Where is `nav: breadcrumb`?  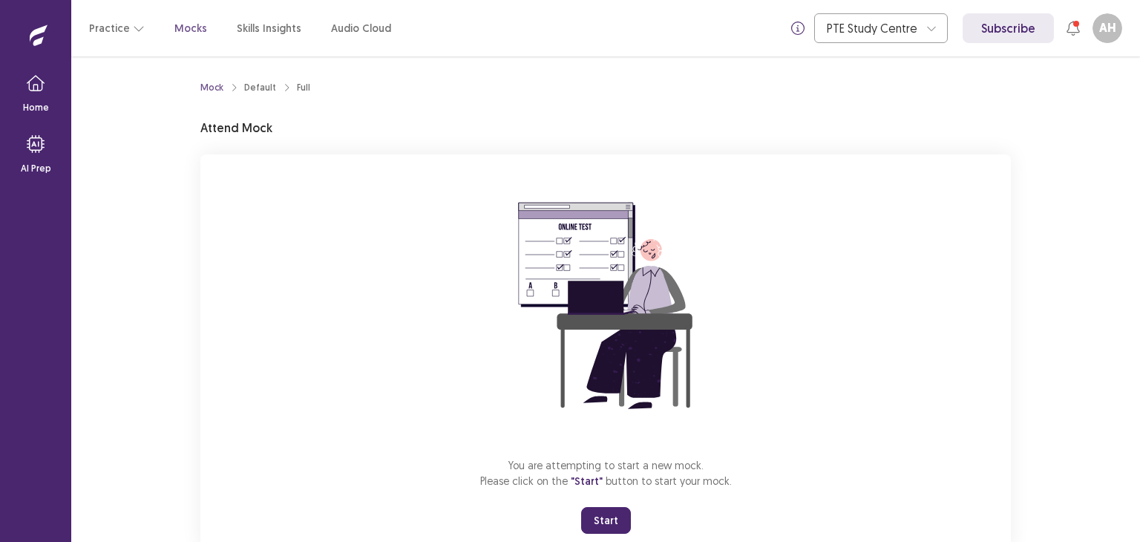 nav: breadcrumb is located at coordinates (255, 88).